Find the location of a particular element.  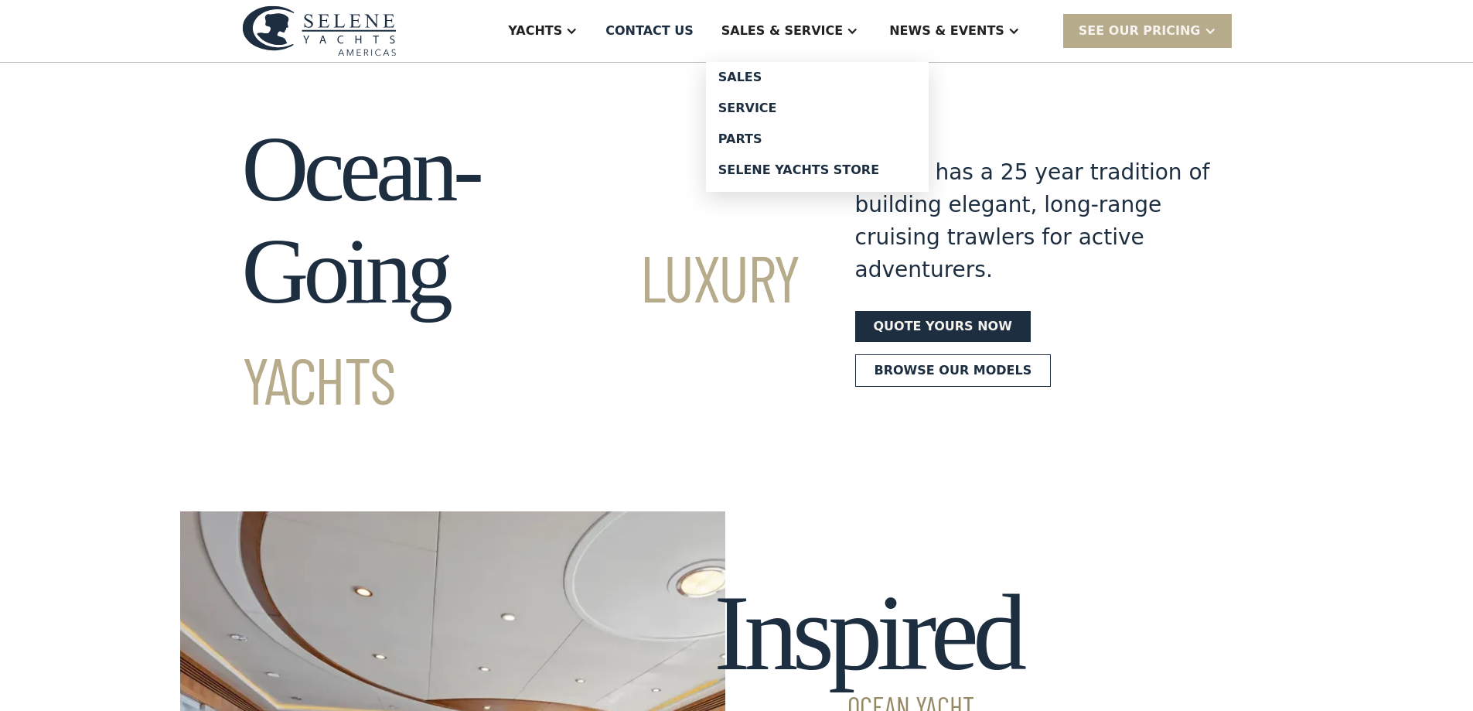

div: Yachts is located at coordinates (535, 31).